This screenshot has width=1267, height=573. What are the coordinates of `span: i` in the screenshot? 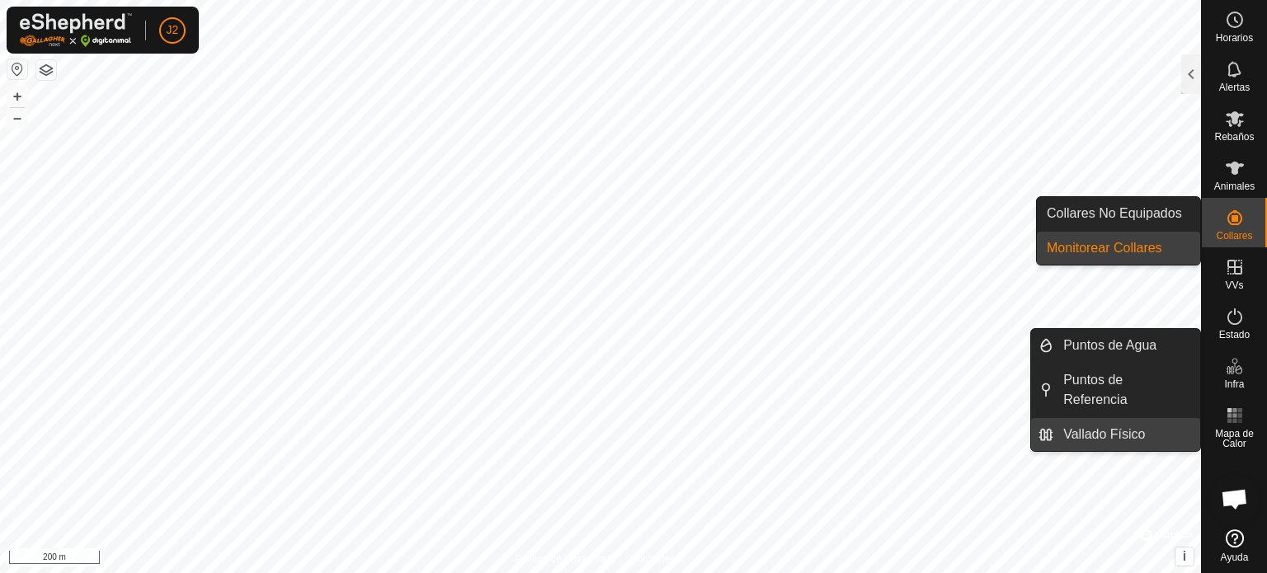 It's located at (1185, 556).